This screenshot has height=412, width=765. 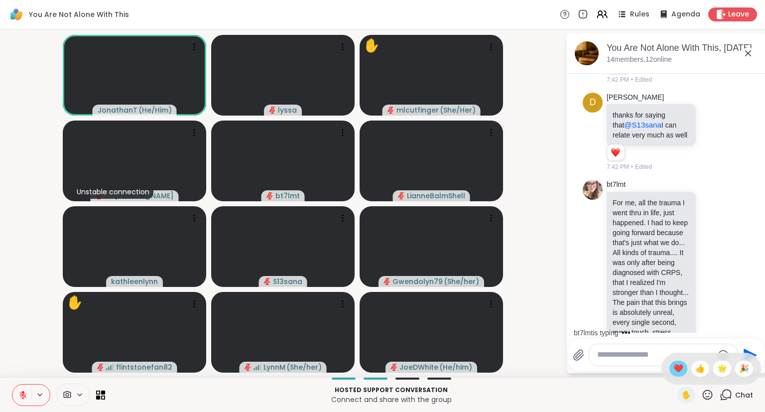 What do you see at coordinates (155, 110) in the screenshot?
I see `span: ( He/Him )` at bounding box center [155, 110].